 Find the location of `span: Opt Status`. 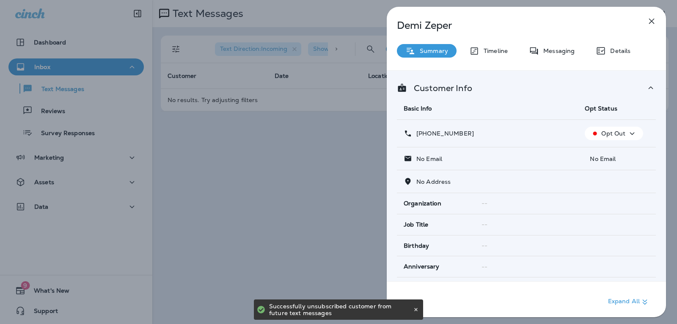

span: Opt Status is located at coordinates (601, 108).